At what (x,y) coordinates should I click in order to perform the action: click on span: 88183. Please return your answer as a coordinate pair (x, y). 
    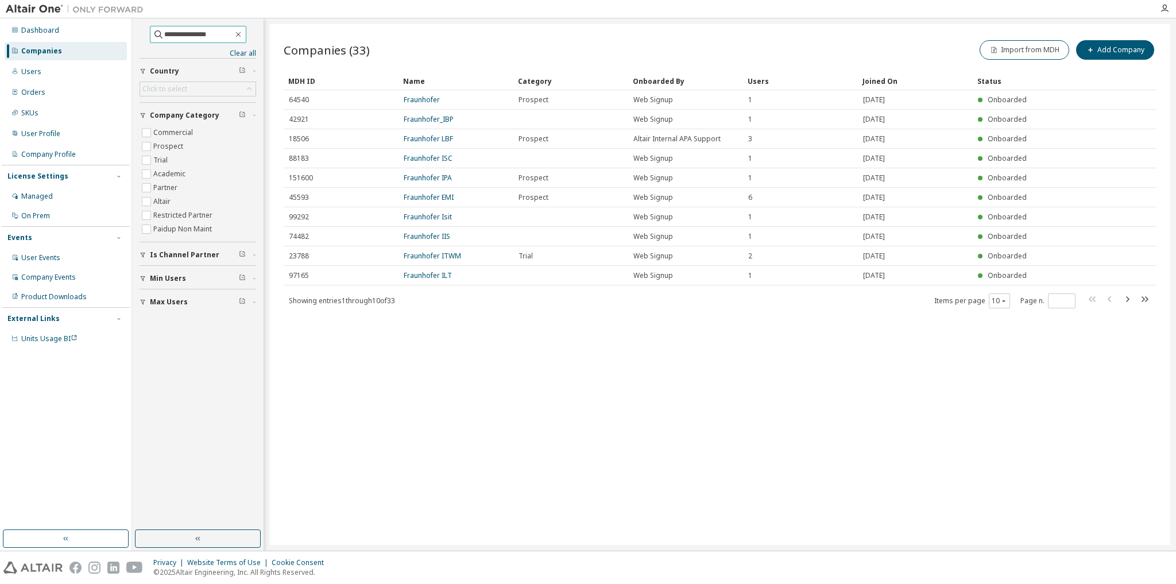
    Looking at the image, I should click on (299, 159).